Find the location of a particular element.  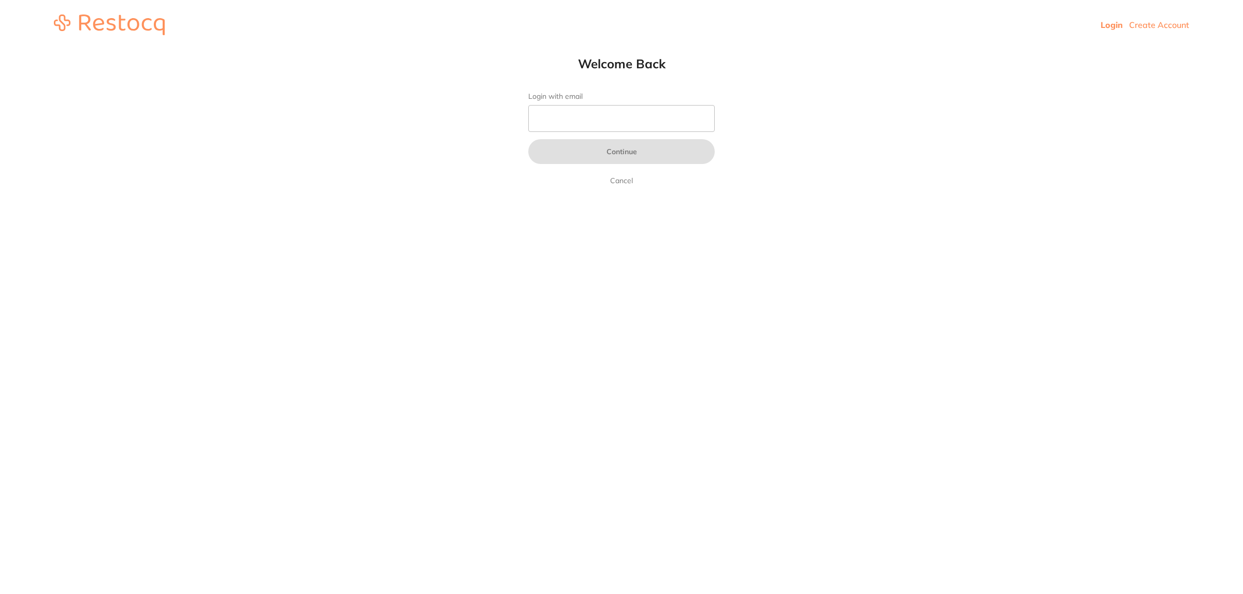

a: Cancel is located at coordinates (621, 181).